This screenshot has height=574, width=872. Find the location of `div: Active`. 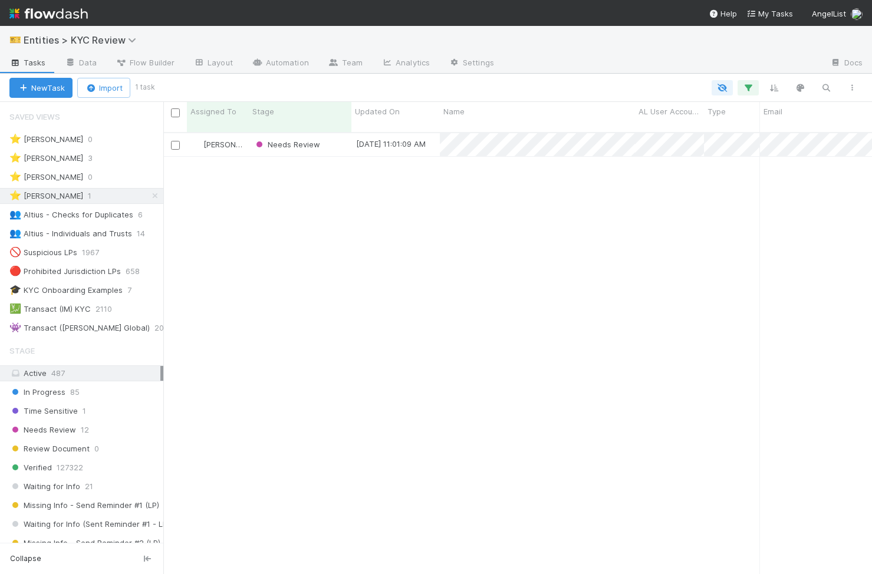

div: Active is located at coordinates (85, 373).